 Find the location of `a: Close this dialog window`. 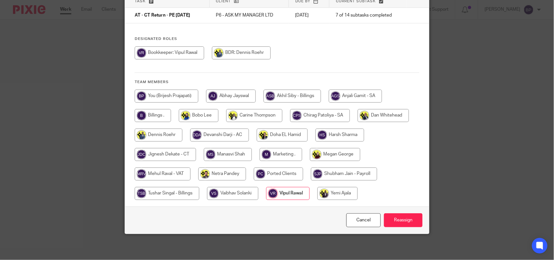

a: Close this dialog window is located at coordinates (364, 220).